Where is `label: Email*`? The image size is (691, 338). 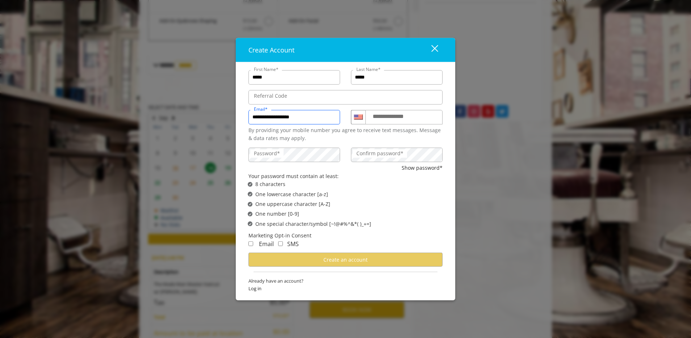 label: Email* is located at coordinates (261, 109).